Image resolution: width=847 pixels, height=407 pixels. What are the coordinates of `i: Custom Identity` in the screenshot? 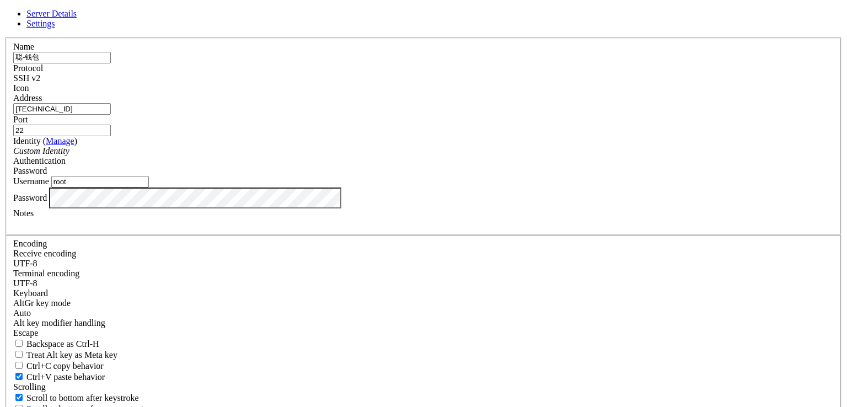 It's located at (41, 151).